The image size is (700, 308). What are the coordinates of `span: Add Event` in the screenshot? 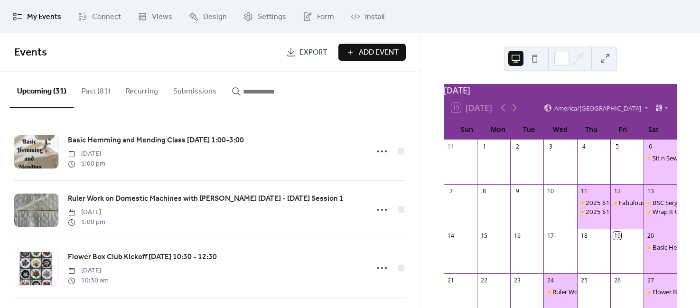 It's located at (379, 53).